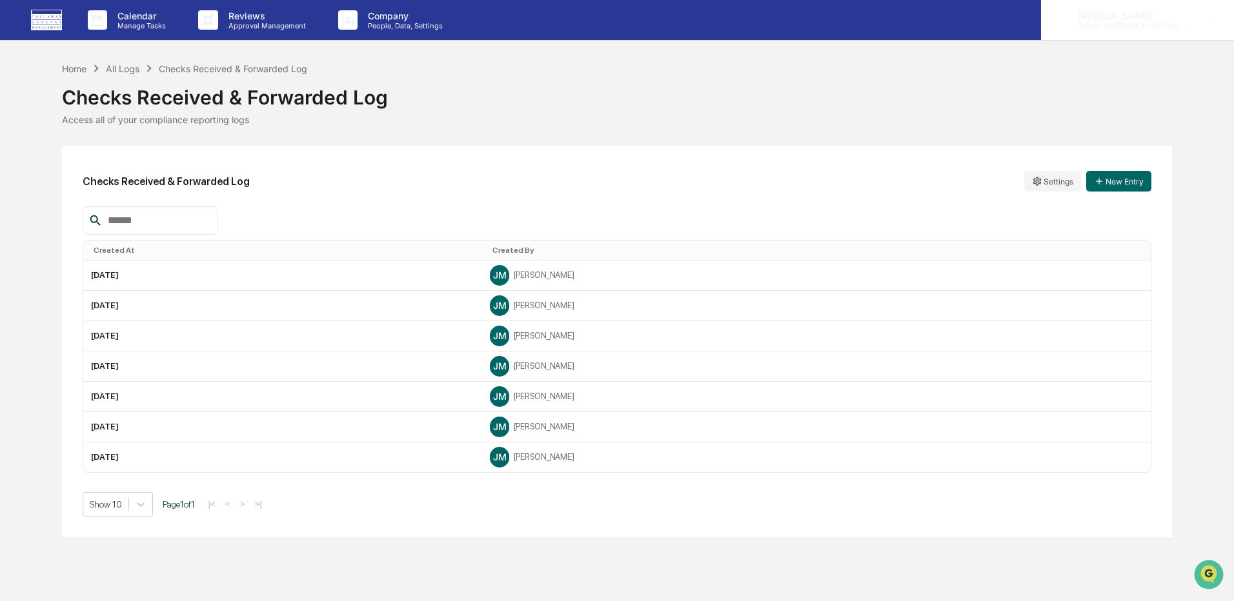  What do you see at coordinates (179, 505) in the screenshot?
I see `span: Page 1 of 1` at bounding box center [179, 505].